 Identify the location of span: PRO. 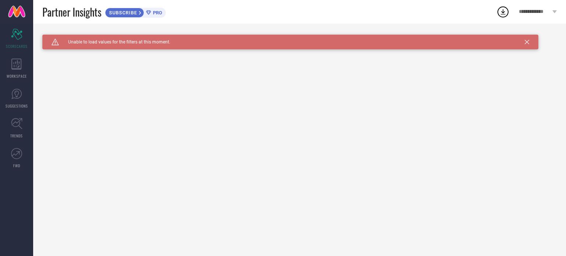
(157, 13).